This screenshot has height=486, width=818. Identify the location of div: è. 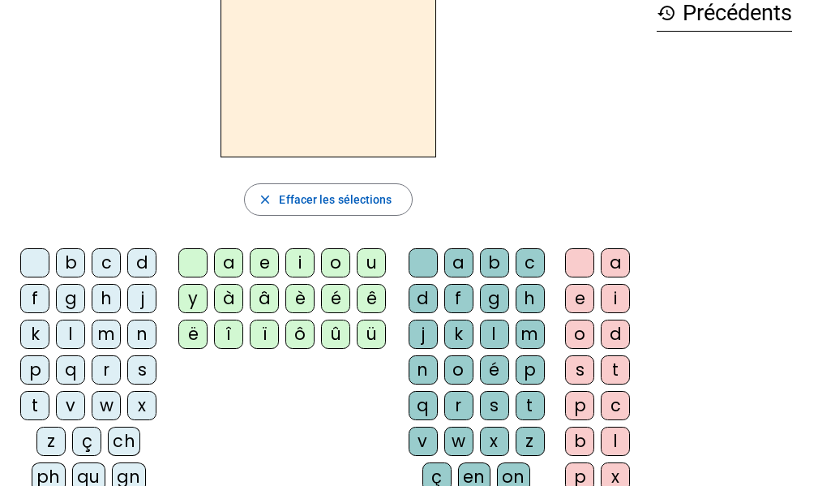
(300, 298).